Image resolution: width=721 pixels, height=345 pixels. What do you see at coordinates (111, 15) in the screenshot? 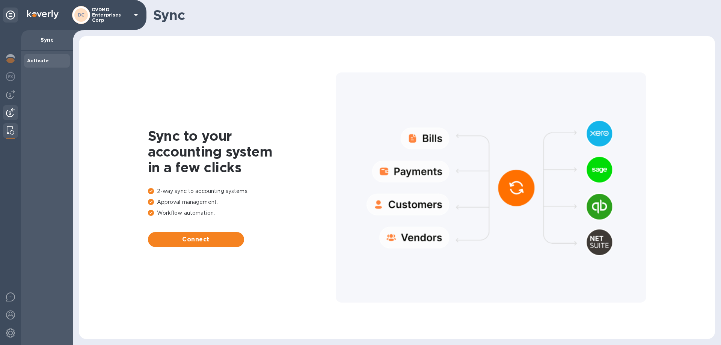
I see `p: DVDMD Enterprises Corp` at bounding box center [111, 15].